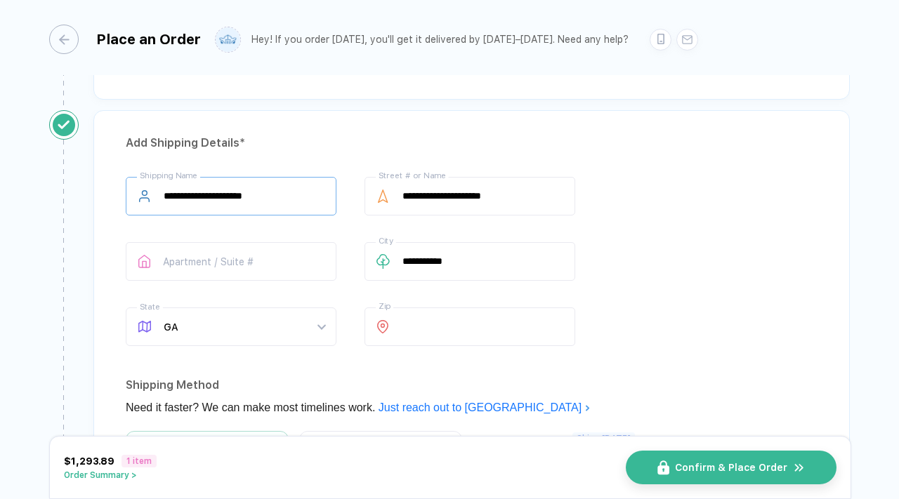 Image resolution: width=899 pixels, height=499 pixels. What do you see at coordinates (471, 143) in the screenshot?
I see `div: Add Shipping Details` at bounding box center [471, 143].